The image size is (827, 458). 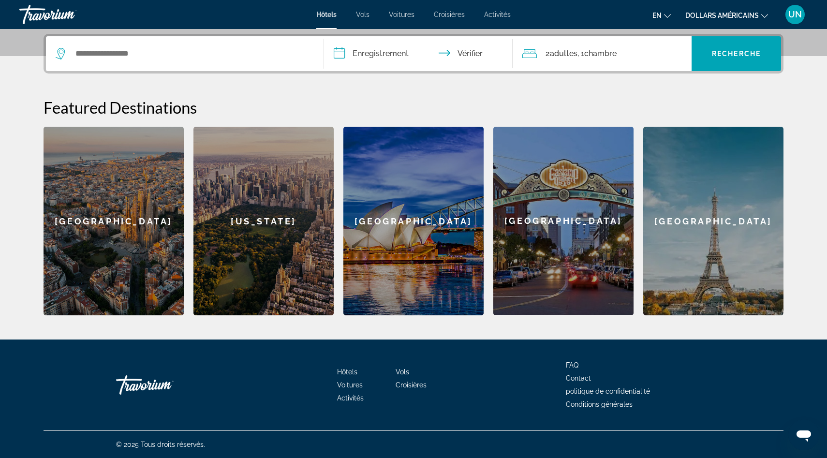 I want to click on button: Menu utilisateur, so click(x=795, y=15).